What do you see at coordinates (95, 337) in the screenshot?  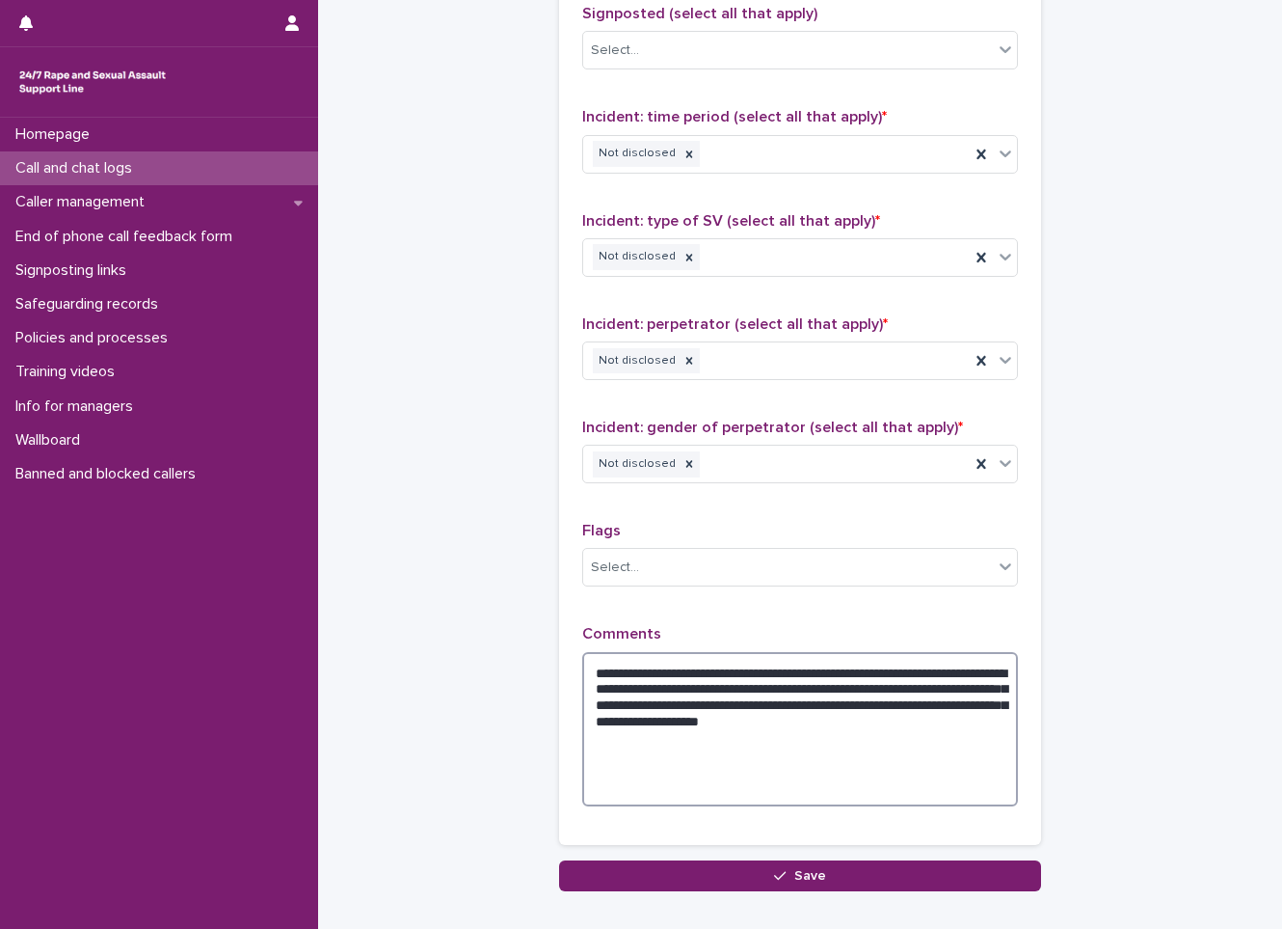 I see `p: Policies and processes` at bounding box center [95, 337].